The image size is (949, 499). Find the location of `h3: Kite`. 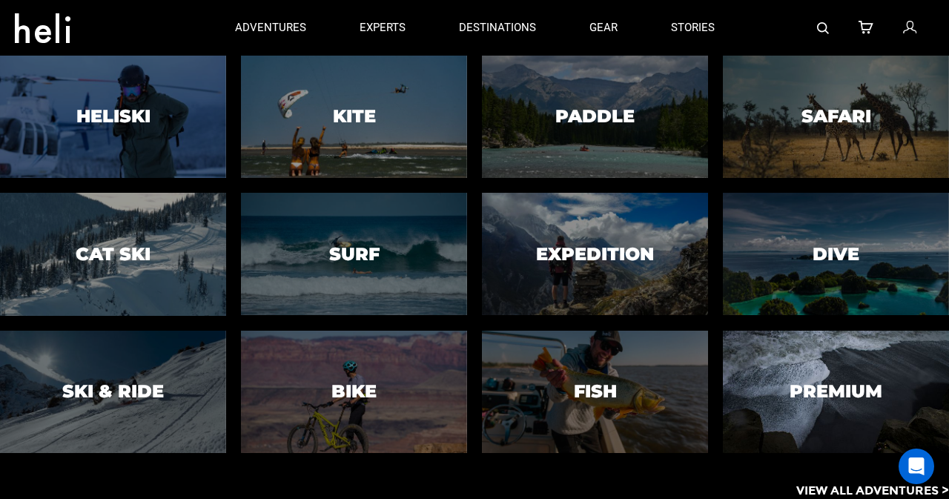

h3: Kite is located at coordinates (354, 116).